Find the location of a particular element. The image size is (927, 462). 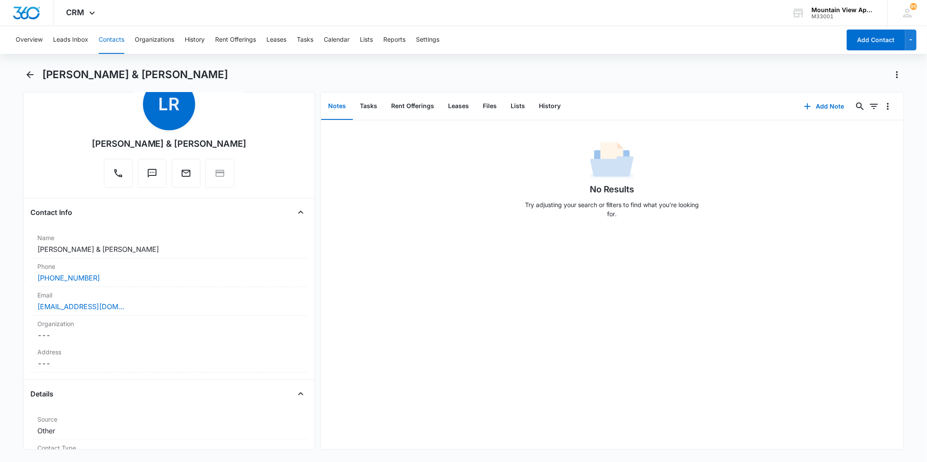

a: Call is located at coordinates (118, 176).